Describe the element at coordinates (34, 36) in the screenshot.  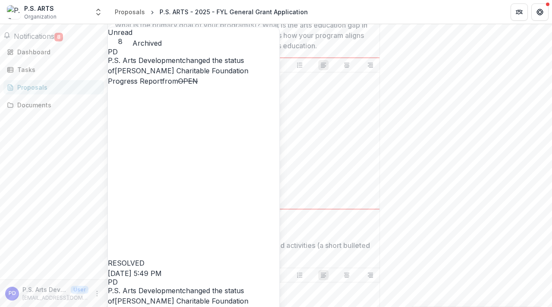
I see `span: Notifications` at that location.